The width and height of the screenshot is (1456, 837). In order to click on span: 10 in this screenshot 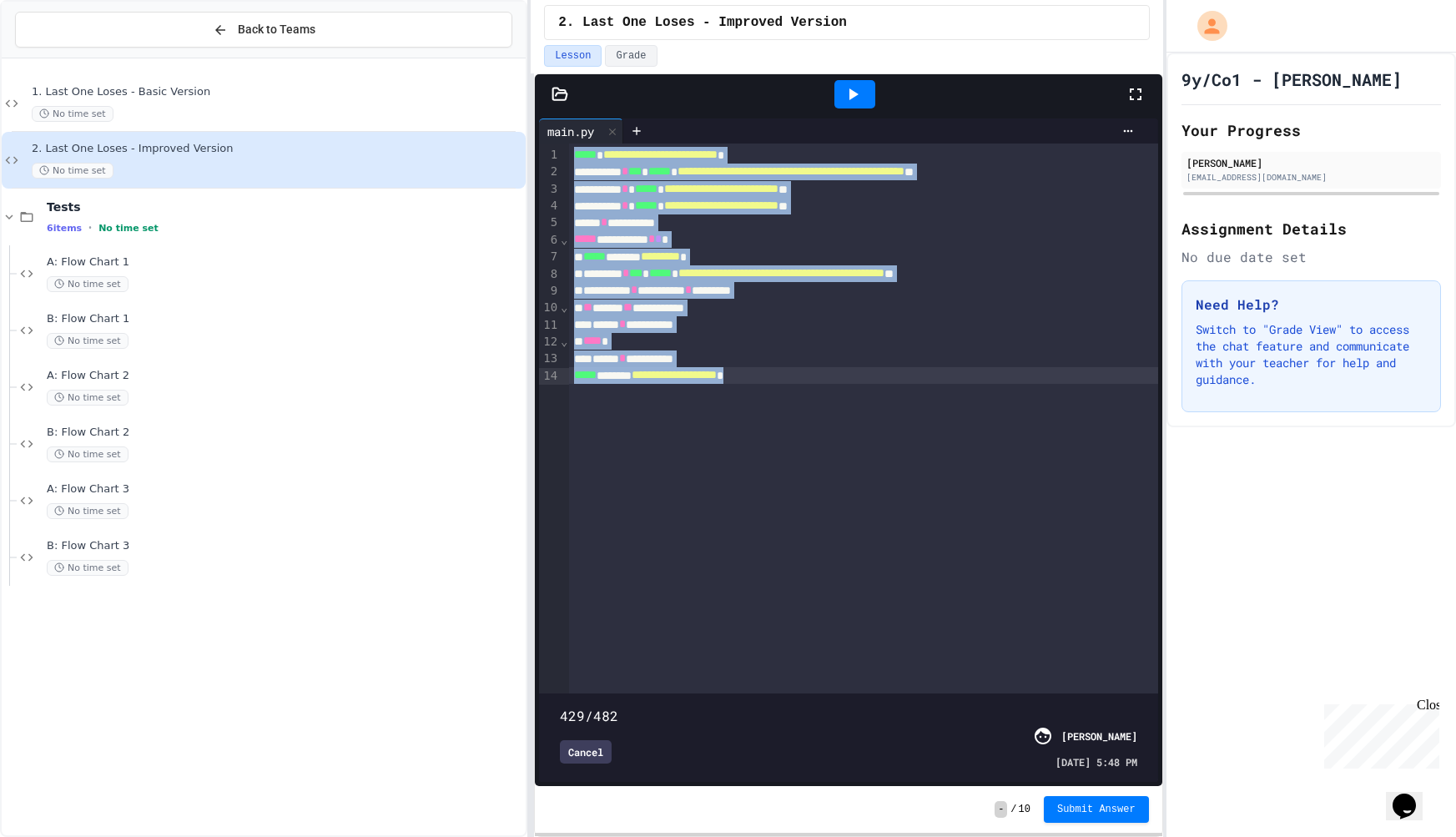, I will do `click(1024, 810)`.